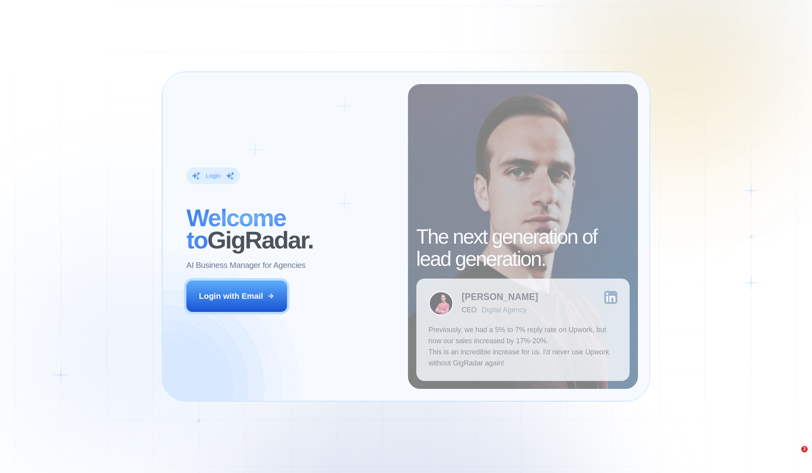 The width and height of the screenshot is (812, 473). I want to click on div: Login with Email, so click(231, 296).